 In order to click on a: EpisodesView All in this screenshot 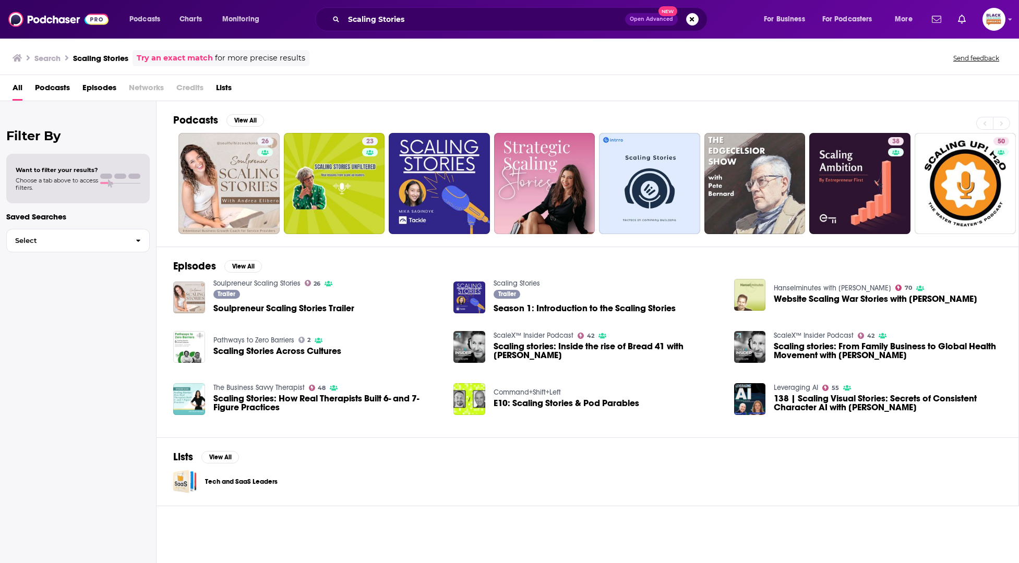, I will do `click(218, 266)`.